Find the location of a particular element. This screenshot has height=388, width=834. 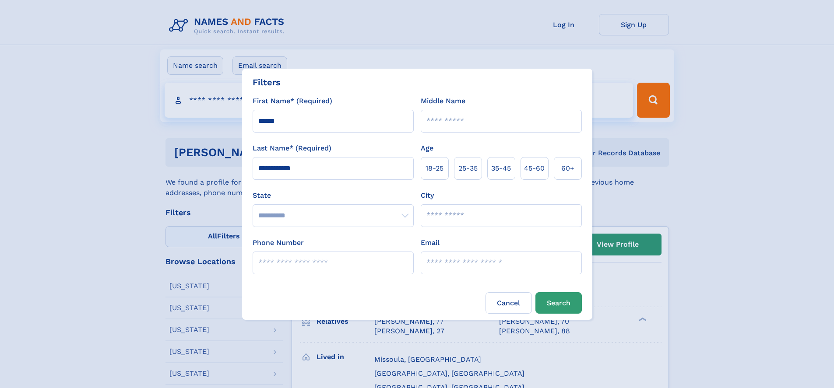

label: Cancel is located at coordinates (509, 303).